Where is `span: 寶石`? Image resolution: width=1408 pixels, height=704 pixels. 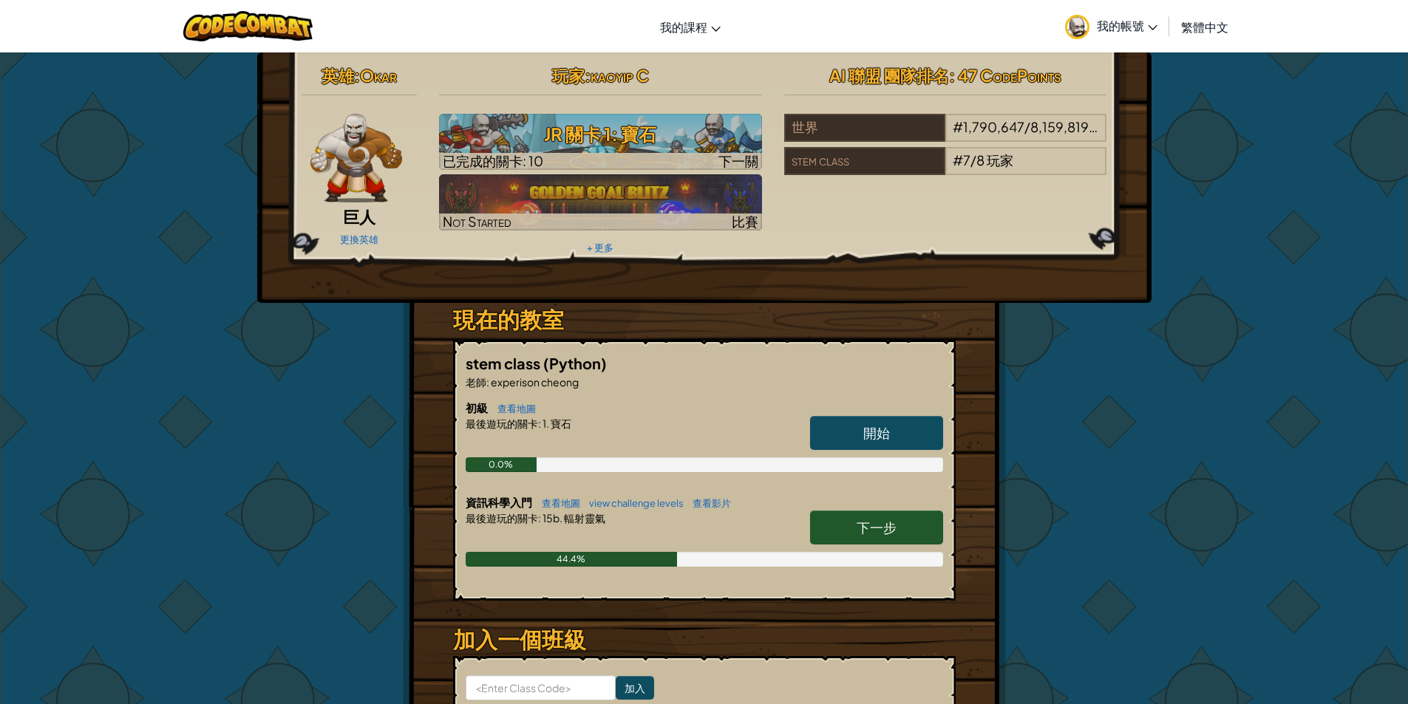
span: 寶石 is located at coordinates (560, 423).